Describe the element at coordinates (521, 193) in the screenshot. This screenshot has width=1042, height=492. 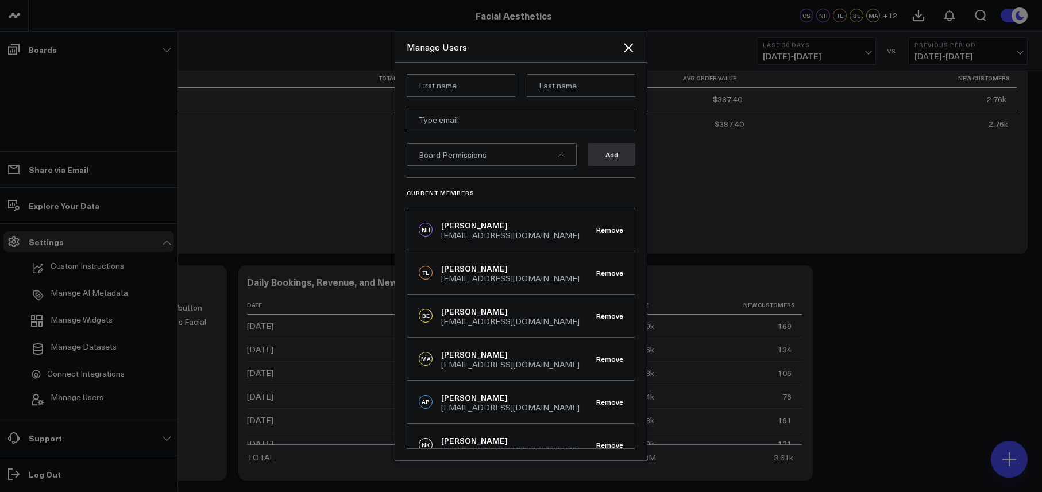
I see `h3: Current Members` at that location.